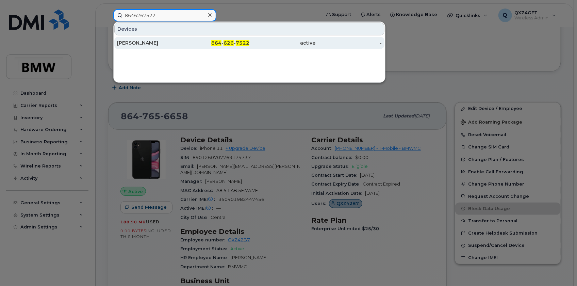 The height and width of the screenshot is (286, 577). I want to click on div: Devices, so click(249, 29).